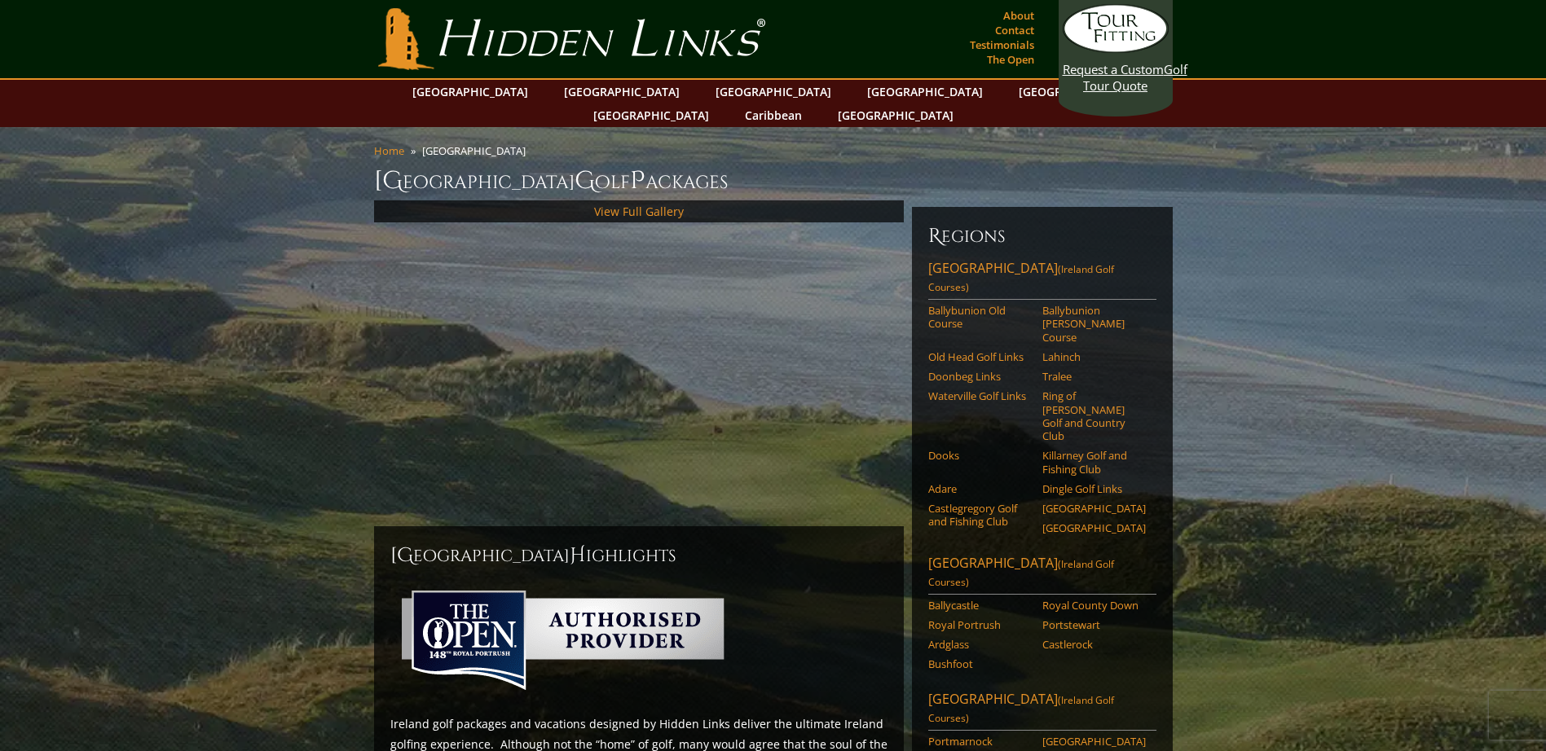  Describe the element at coordinates (584, 181) in the screenshot. I see `span: G` at that location.